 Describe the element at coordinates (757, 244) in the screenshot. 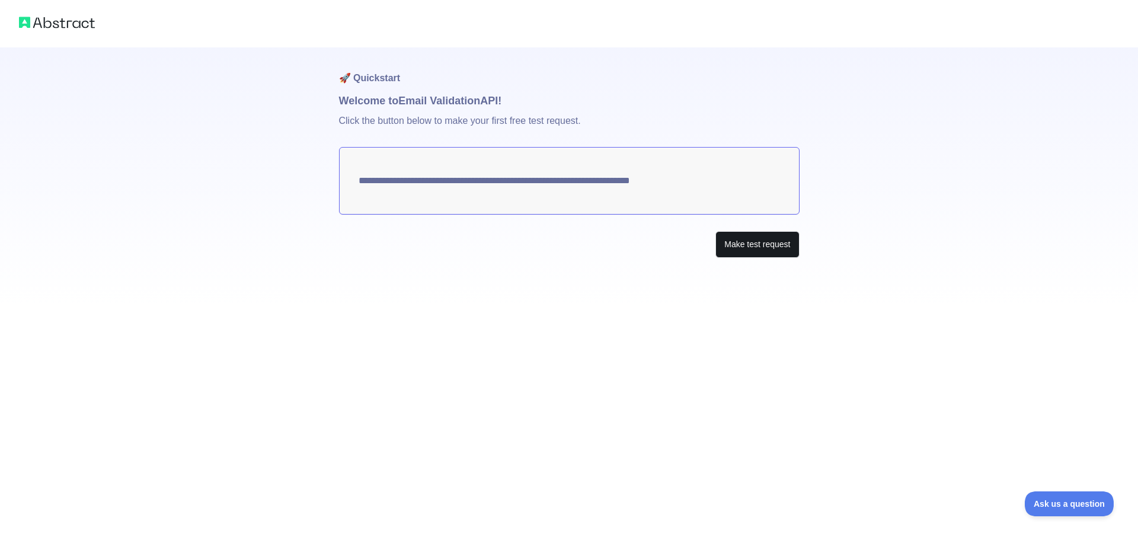

I see `button: Make test request` at that location.